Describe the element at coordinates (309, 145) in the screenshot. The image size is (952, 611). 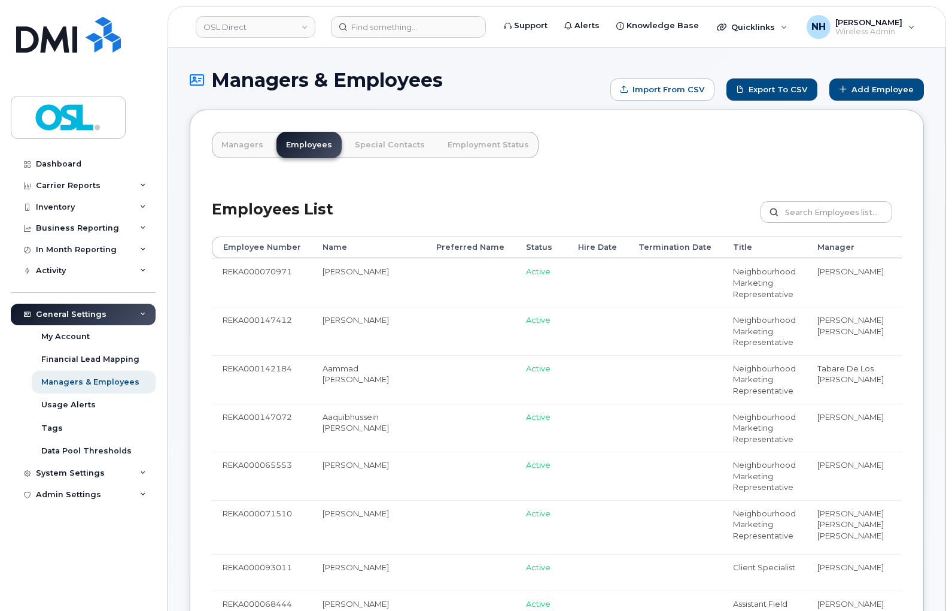
I see `a: Employees` at that location.